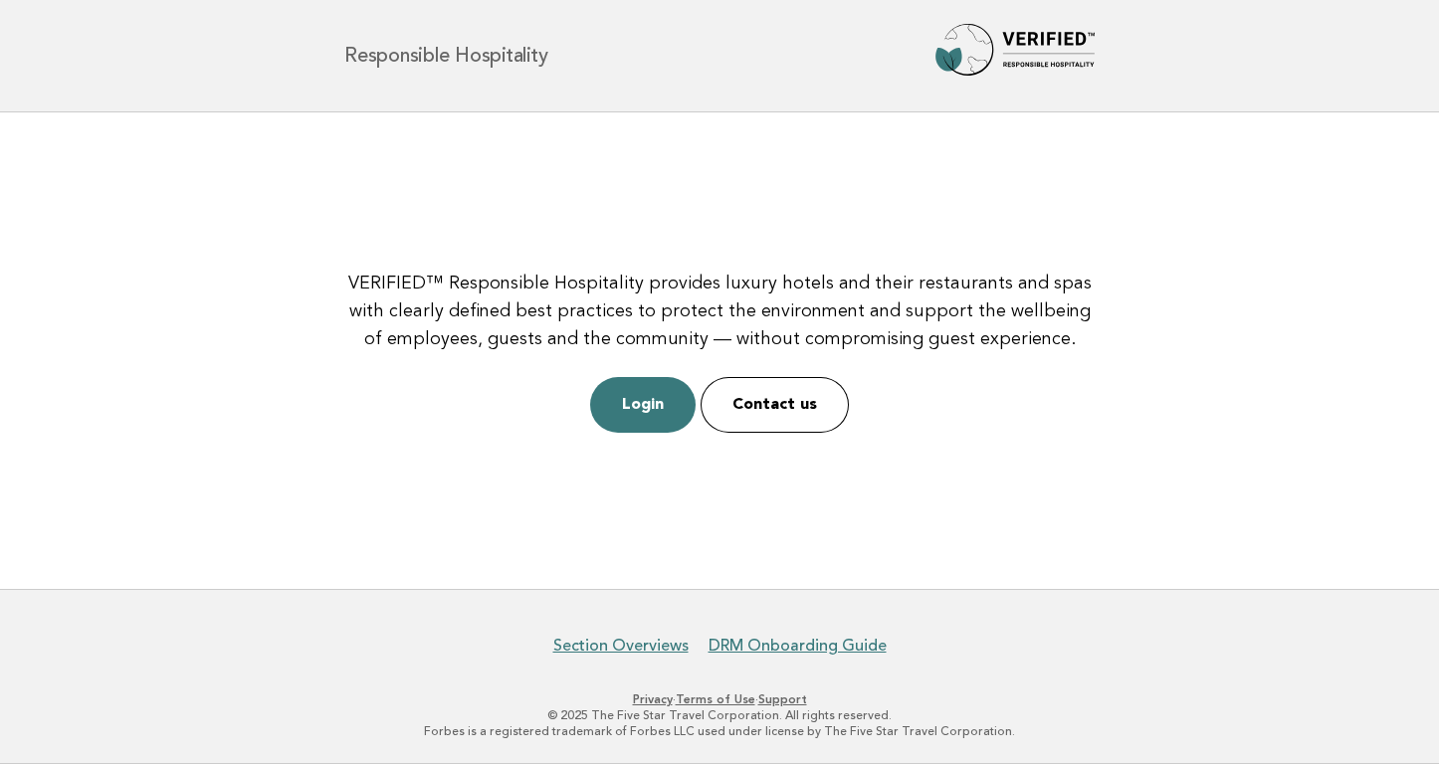 The height and width of the screenshot is (764, 1439). I want to click on a: DRM Onboarding Guide, so click(797, 646).